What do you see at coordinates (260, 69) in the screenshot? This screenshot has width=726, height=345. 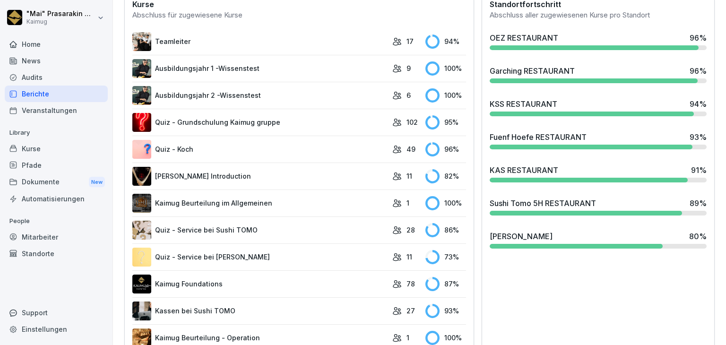 I see `a: Ausbildungsjahr 1 -Wissenstest` at bounding box center [260, 69].